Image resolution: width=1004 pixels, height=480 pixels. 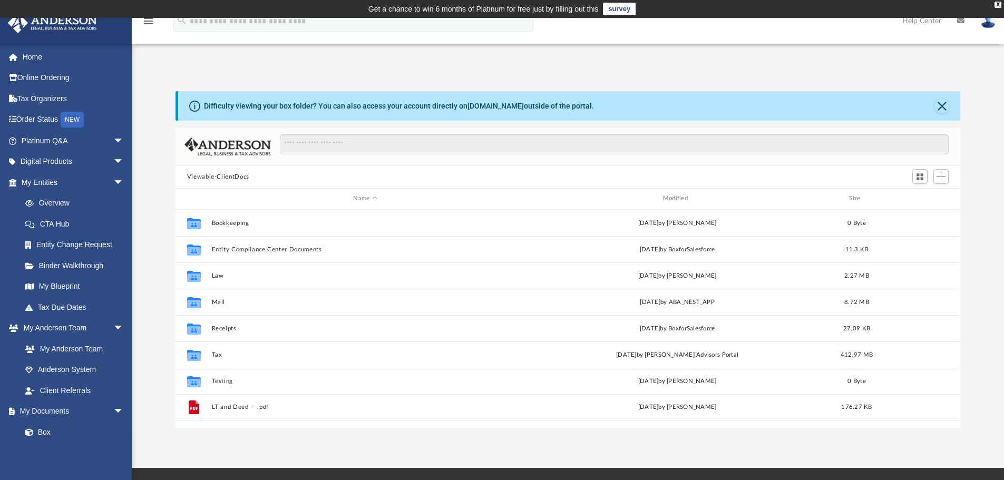 I want to click on div: Difficulty viewing your box folder? You can also access your account directly on outside of the p..., so click(x=399, y=106).